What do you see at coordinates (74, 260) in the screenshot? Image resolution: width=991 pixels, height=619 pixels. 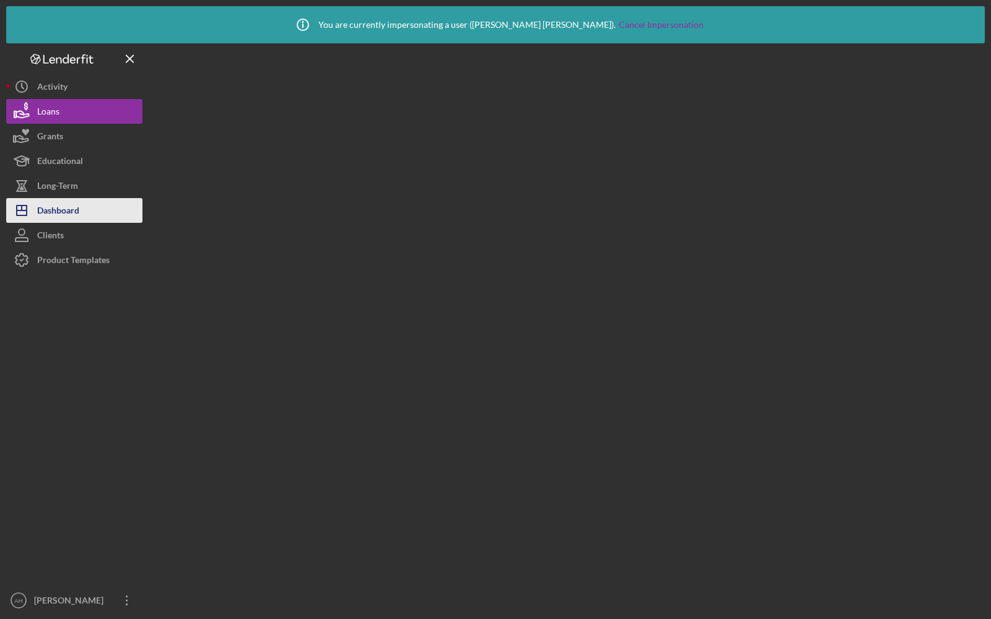 I see `a: Product Templates` at bounding box center [74, 260].